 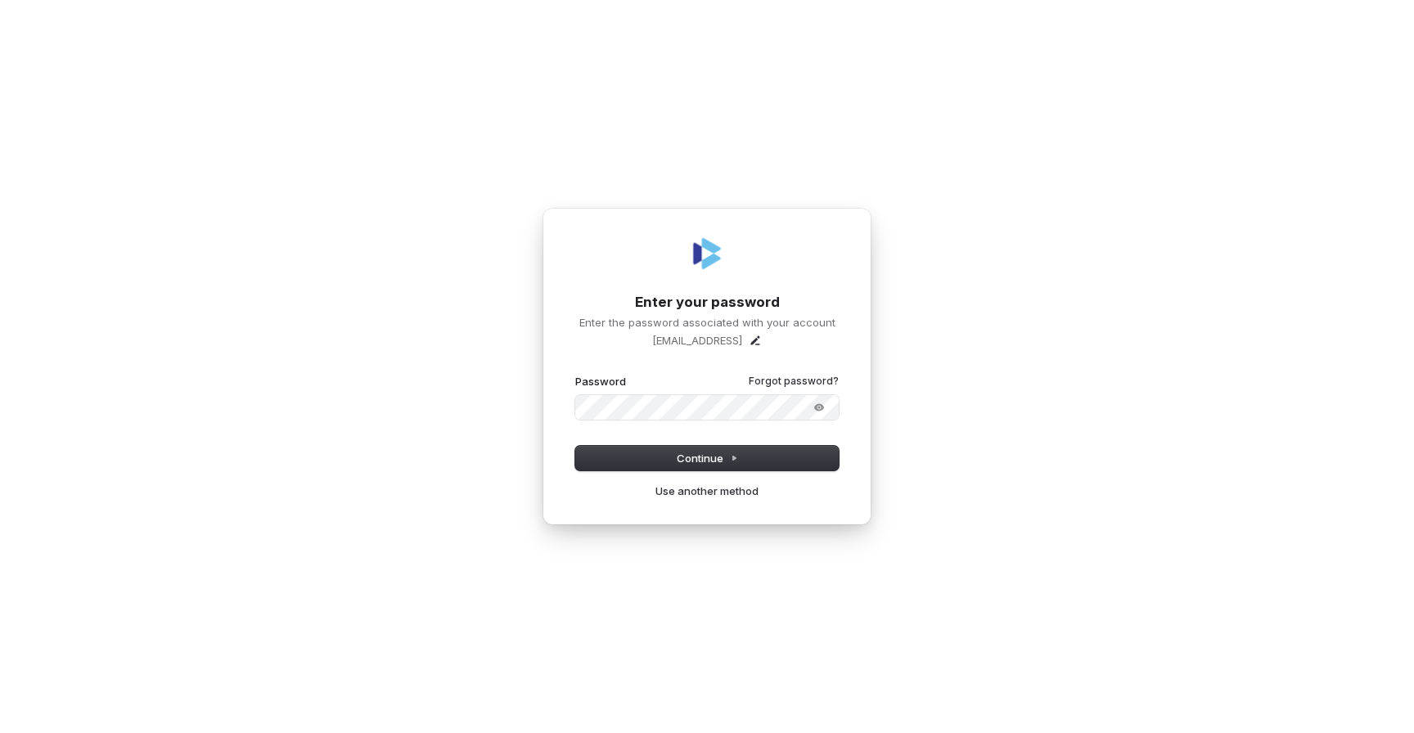 What do you see at coordinates (755, 340) in the screenshot?
I see `button: Edit` at bounding box center [755, 340].